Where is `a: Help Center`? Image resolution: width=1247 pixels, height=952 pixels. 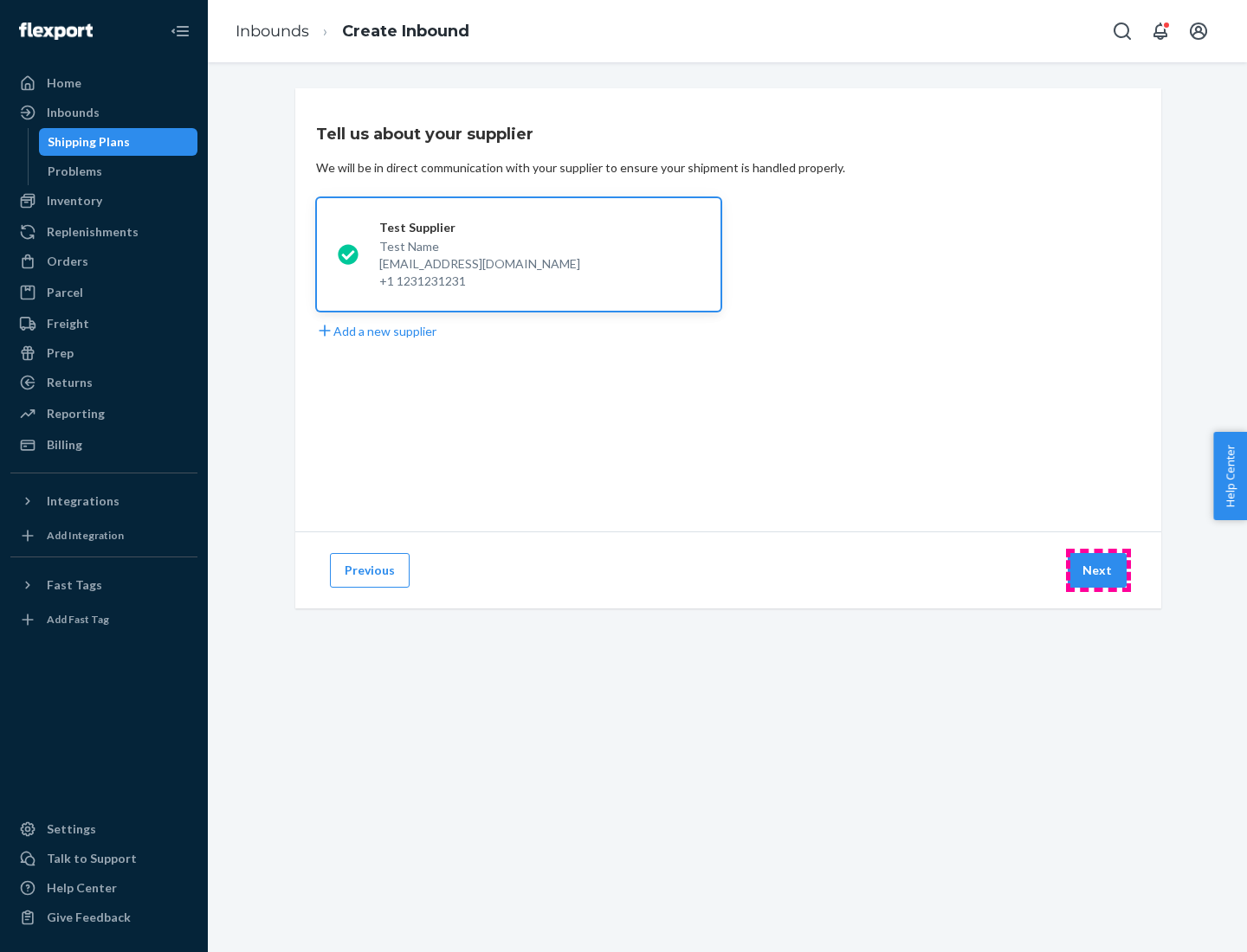 a: Help Center is located at coordinates (103, 888).